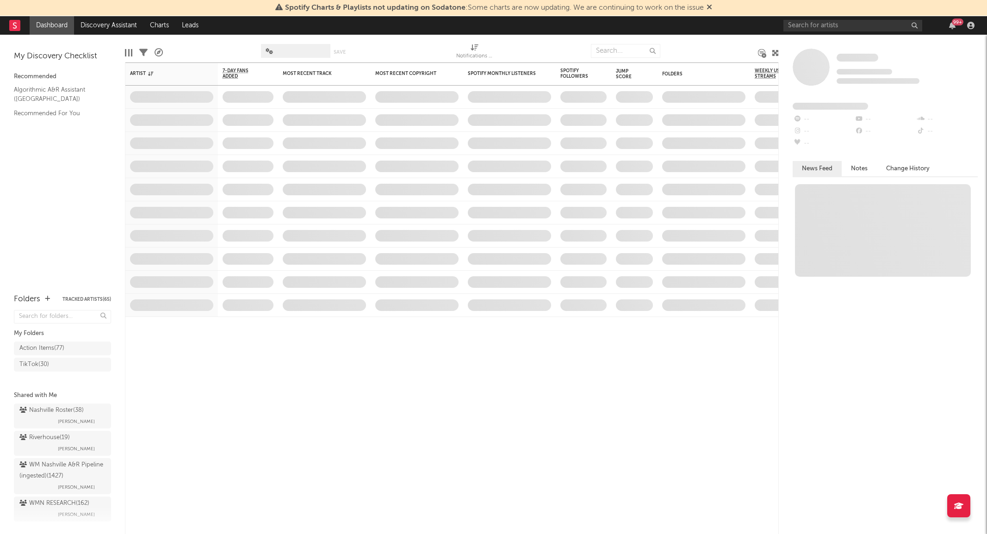  I want to click on div: Shared with Me, so click(62, 396).